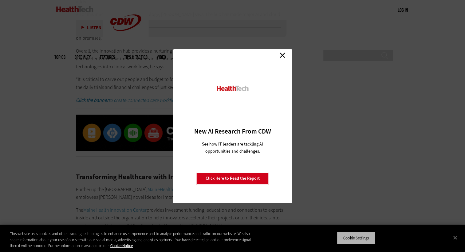  Describe the element at coordinates (233, 178) in the screenshot. I see `a: Click Here to Read the Report` at that location.